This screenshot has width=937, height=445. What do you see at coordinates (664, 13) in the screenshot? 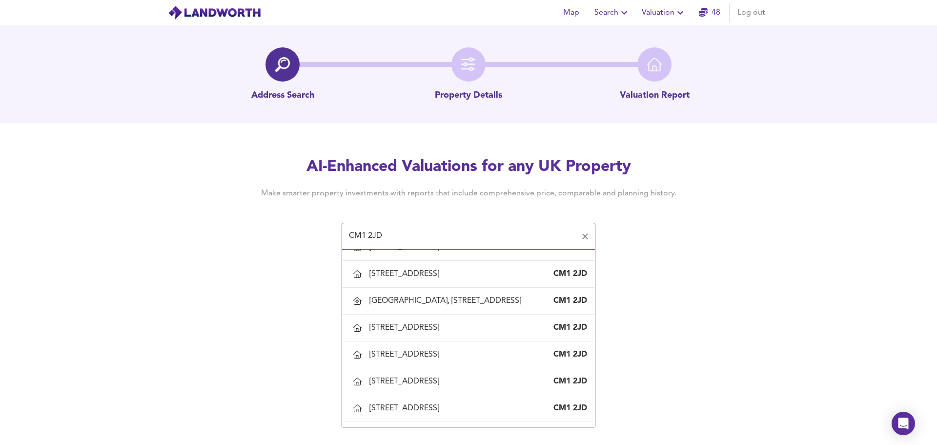
I see `button: Valuation` at bounding box center [664, 13].